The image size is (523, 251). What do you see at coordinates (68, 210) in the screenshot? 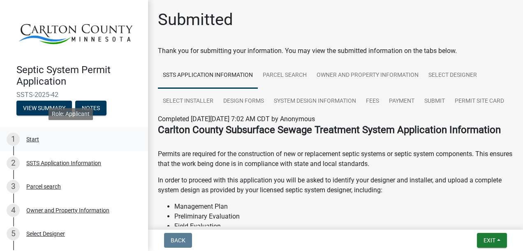
I see `div: Owner and Property Information` at bounding box center [68, 210].